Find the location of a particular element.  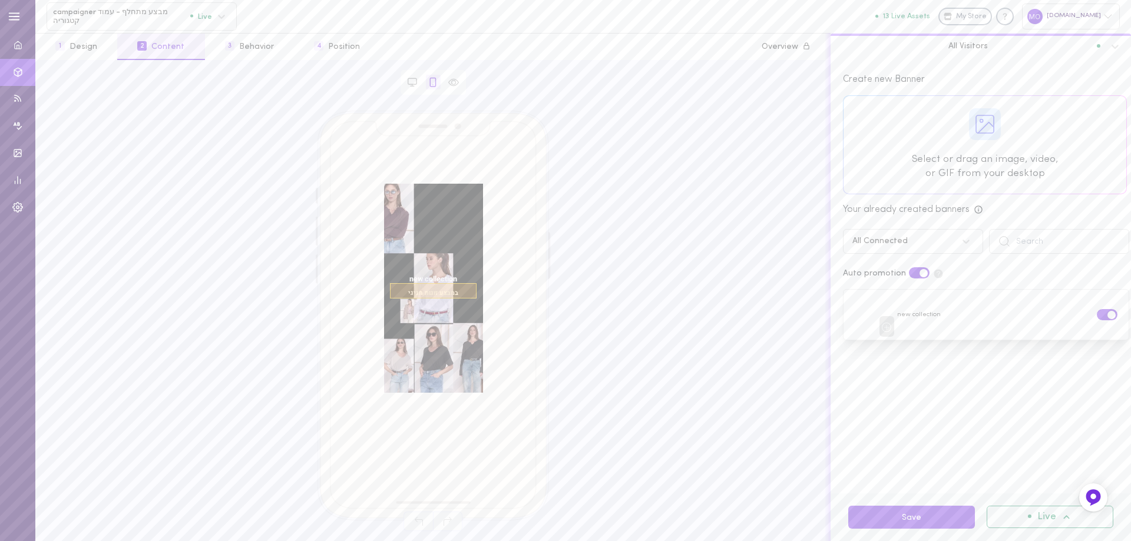

span: Auto promotion means that Dialogue will prioritize content units with the highest CTR. Disabling ... is located at coordinates (938, 272).